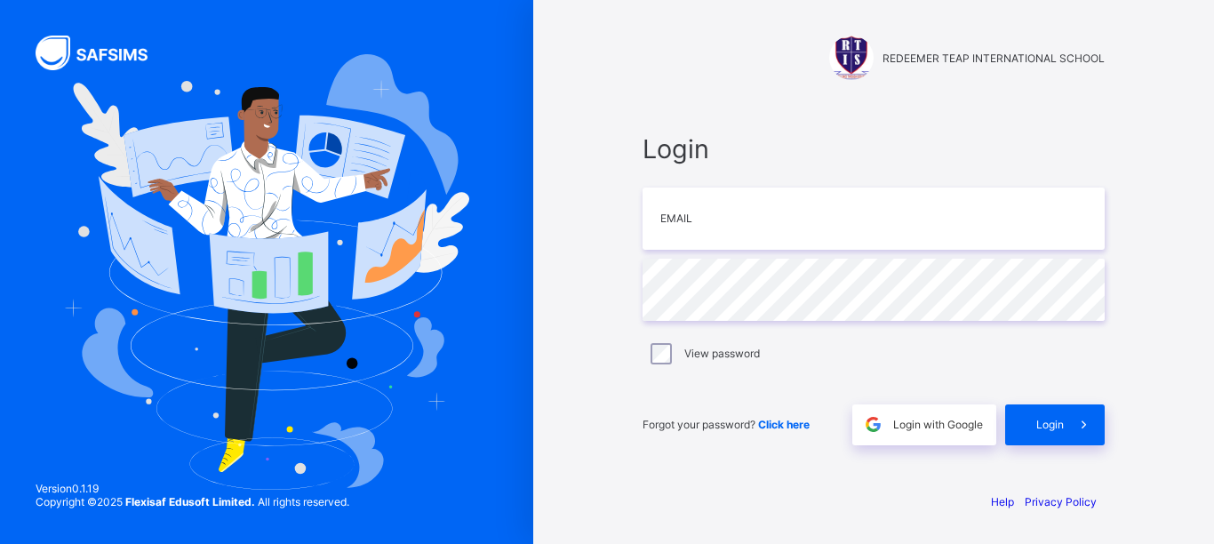 The height and width of the screenshot is (544, 1214). Describe the element at coordinates (190, 501) in the screenshot. I see `strong: Flexisaf Edusoft Limited.` at that location.